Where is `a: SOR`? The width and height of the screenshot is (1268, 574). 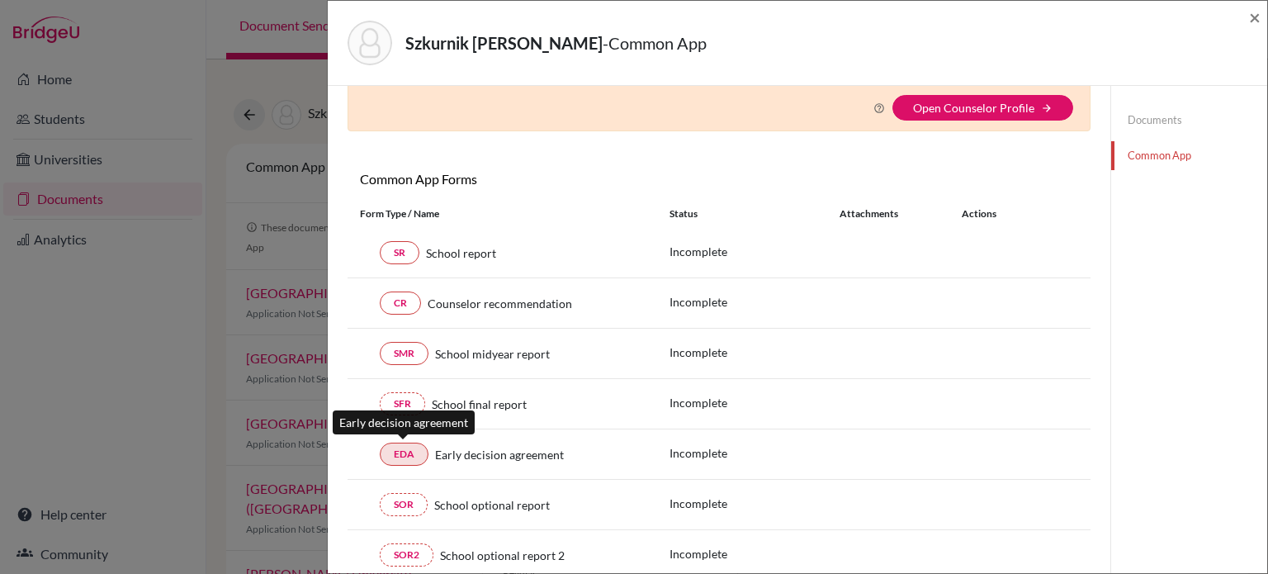 a: SOR is located at coordinates (404, 505).